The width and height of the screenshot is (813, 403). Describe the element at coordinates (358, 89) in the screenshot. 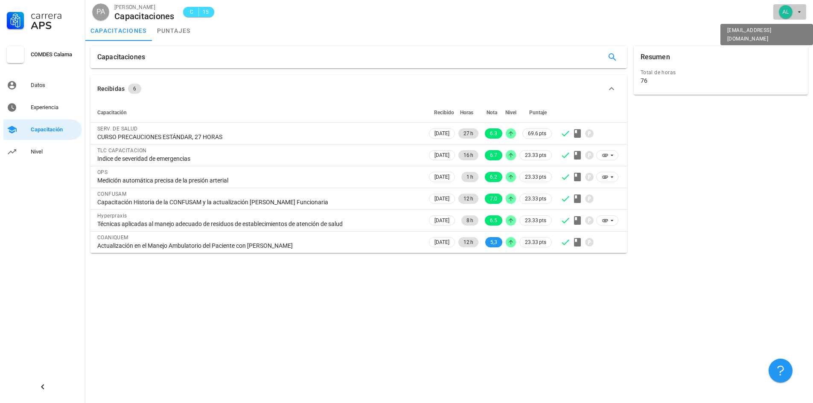

I see `button: Recibidas 6` at that location.